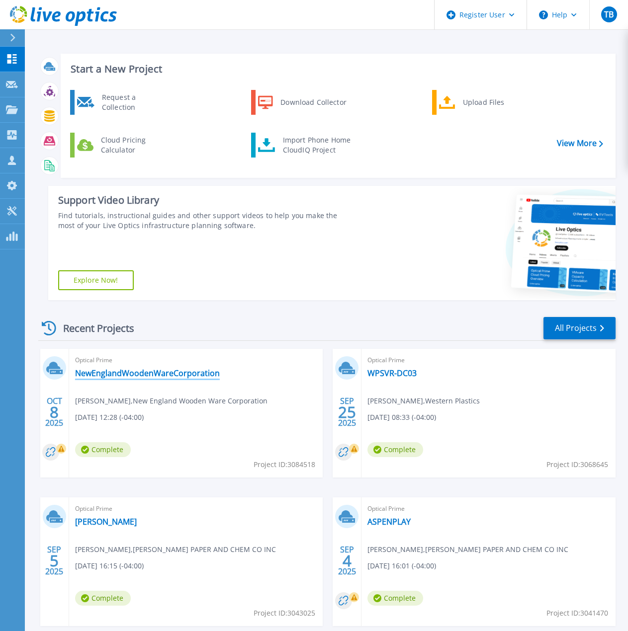 Image resolution: width=628 pixels, height=631 pixels. What do you see at coordinates (483, 102) in the screenshot?
I see `a: Upload Files` at bounding box center [483, 102].